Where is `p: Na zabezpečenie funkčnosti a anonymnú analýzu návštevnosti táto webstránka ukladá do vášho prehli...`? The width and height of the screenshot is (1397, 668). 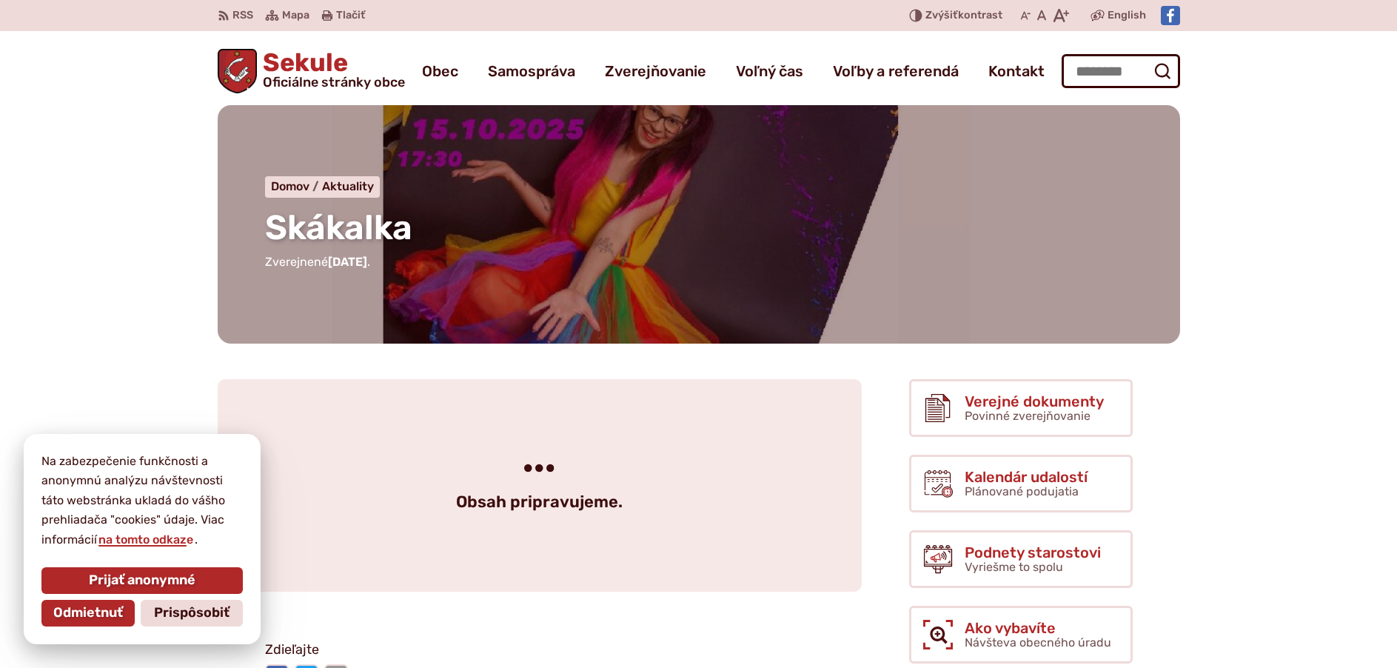 p: Na zabezpečenie funkčnosti a anonymnú analýzu návštevnosti táto webstránka ukladá do vášho prehli... is located at coordinates (142, 500).